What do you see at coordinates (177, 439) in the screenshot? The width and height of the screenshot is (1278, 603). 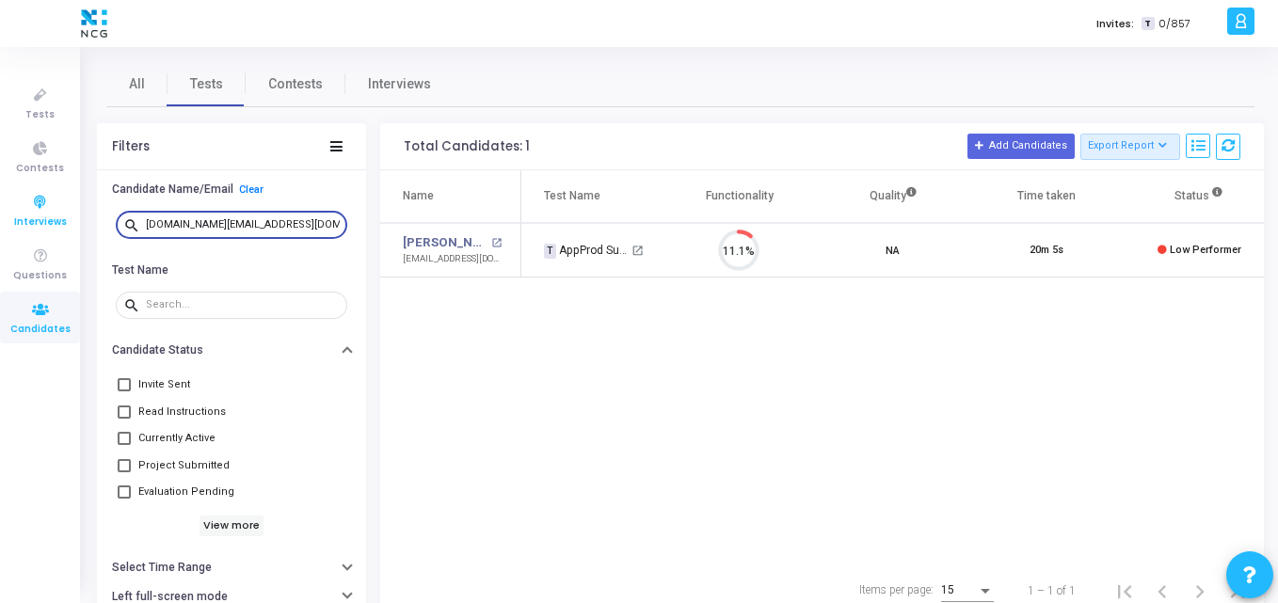 I see `span: Currently Active` at bounding box center [177, 439].